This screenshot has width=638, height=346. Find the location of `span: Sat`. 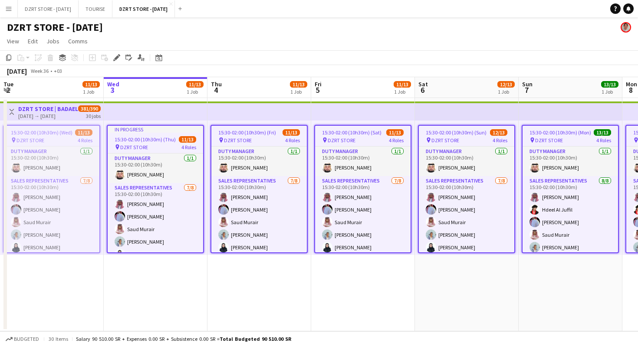

span: Sat is located at coordinates (423, 84).